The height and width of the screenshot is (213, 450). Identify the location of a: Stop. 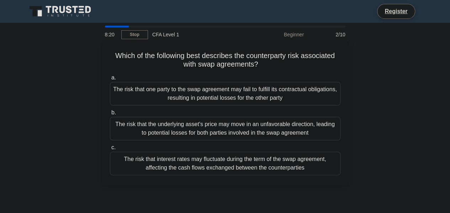
(135, 35).